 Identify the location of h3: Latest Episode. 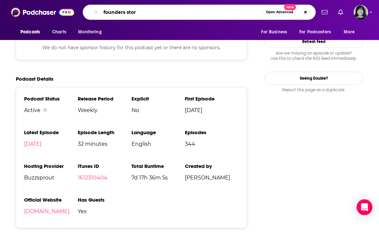
(51, 132).